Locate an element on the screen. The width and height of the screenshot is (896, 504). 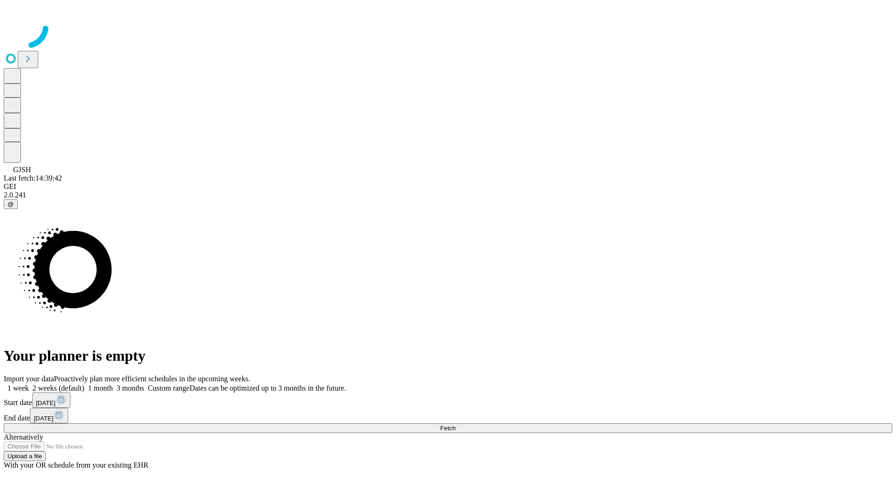
span: Dates can be optimized up to 3 months in the future. is located at coordinates (267, 388).